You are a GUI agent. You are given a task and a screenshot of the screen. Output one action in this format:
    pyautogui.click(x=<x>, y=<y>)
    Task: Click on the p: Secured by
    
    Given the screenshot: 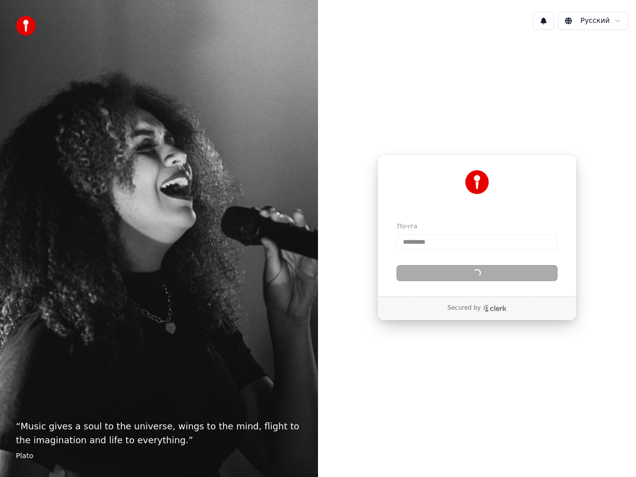 What is the action you would take?
    pyautogui.click(x=464, y=309)
    